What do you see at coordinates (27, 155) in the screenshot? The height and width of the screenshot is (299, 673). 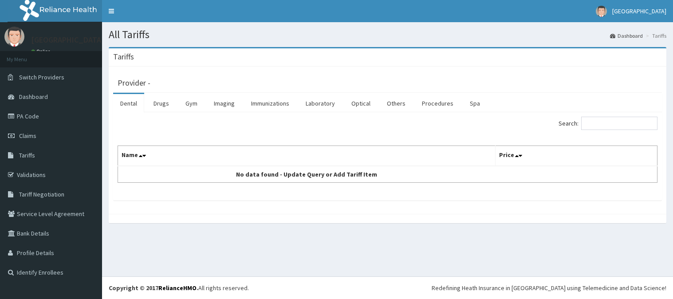 I see `span: Tariffs` at bounding box center [27, 155].